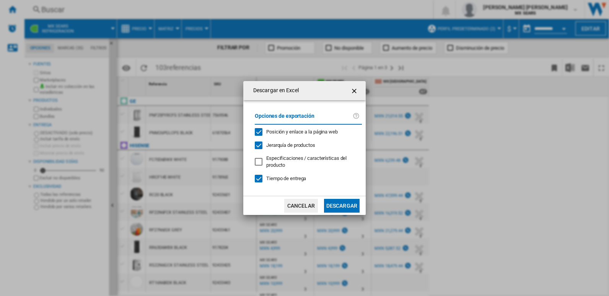 The image size is (609, 296). I want to click on span: Tiempo de entrega, so click(286, 178).